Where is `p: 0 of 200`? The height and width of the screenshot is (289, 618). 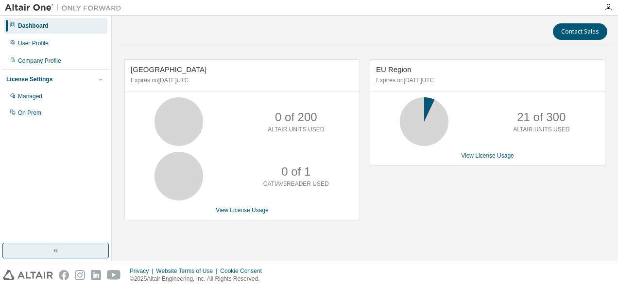 p: 0 of 200 is located at coordinates (296, 117).